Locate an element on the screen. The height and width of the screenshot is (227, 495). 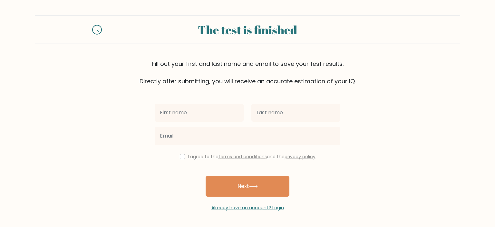
a: privacy policy is located at coordinates (300, 156).